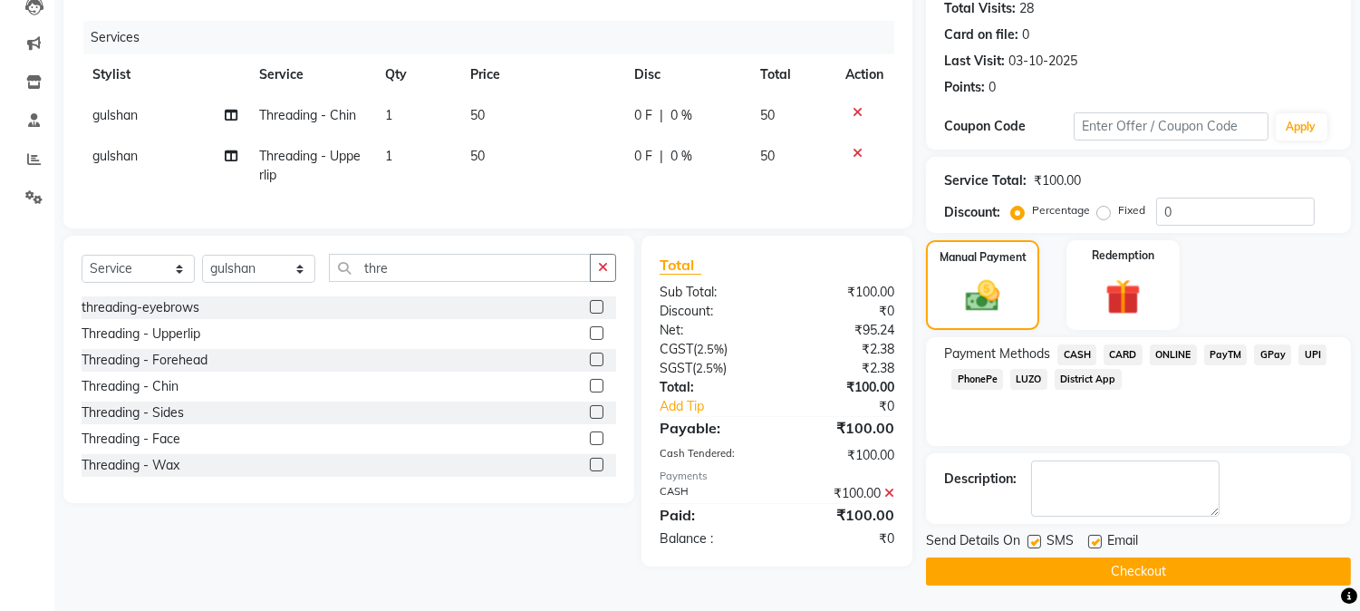 This screenshot has height=611, width=1360. Describe the element at coordinates (1122, 542) in the screenshot. I see `span: Email` at that location.